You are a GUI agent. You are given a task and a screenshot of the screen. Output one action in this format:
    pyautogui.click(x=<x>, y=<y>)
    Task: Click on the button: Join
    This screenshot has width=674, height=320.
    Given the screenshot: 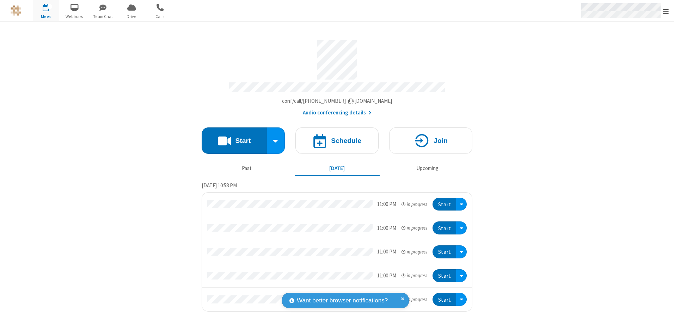 What is the action you would take?
    pyautogui.click(x=430, y=141)
    